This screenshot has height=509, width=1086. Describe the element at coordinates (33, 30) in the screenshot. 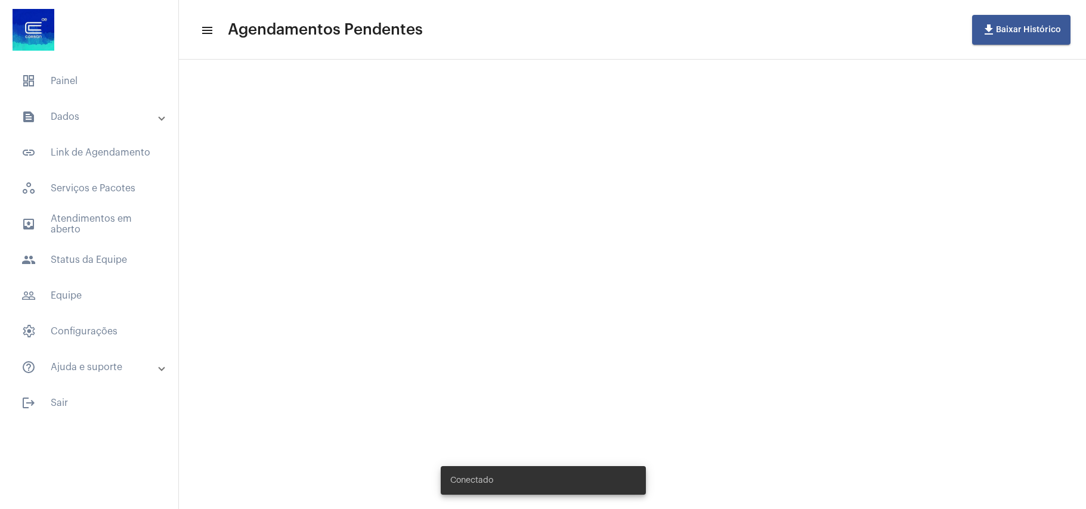

I see `img: d4669ae0-8c07-2337-4f67-34b0df7f5ae4.jpeg` at that location.